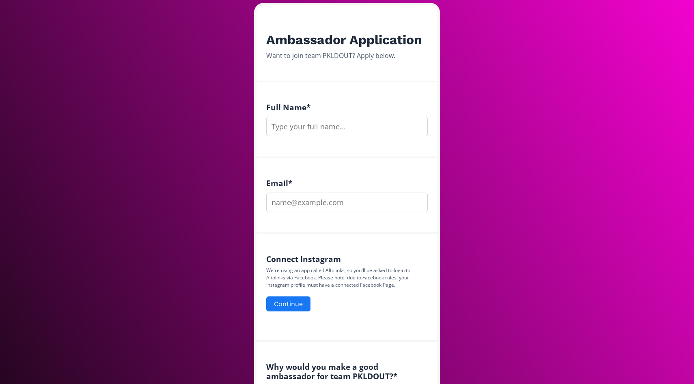  Describe the element at coordinates (347, 40) in the screenshot. I see `h2: Ambassador Application` at that location.